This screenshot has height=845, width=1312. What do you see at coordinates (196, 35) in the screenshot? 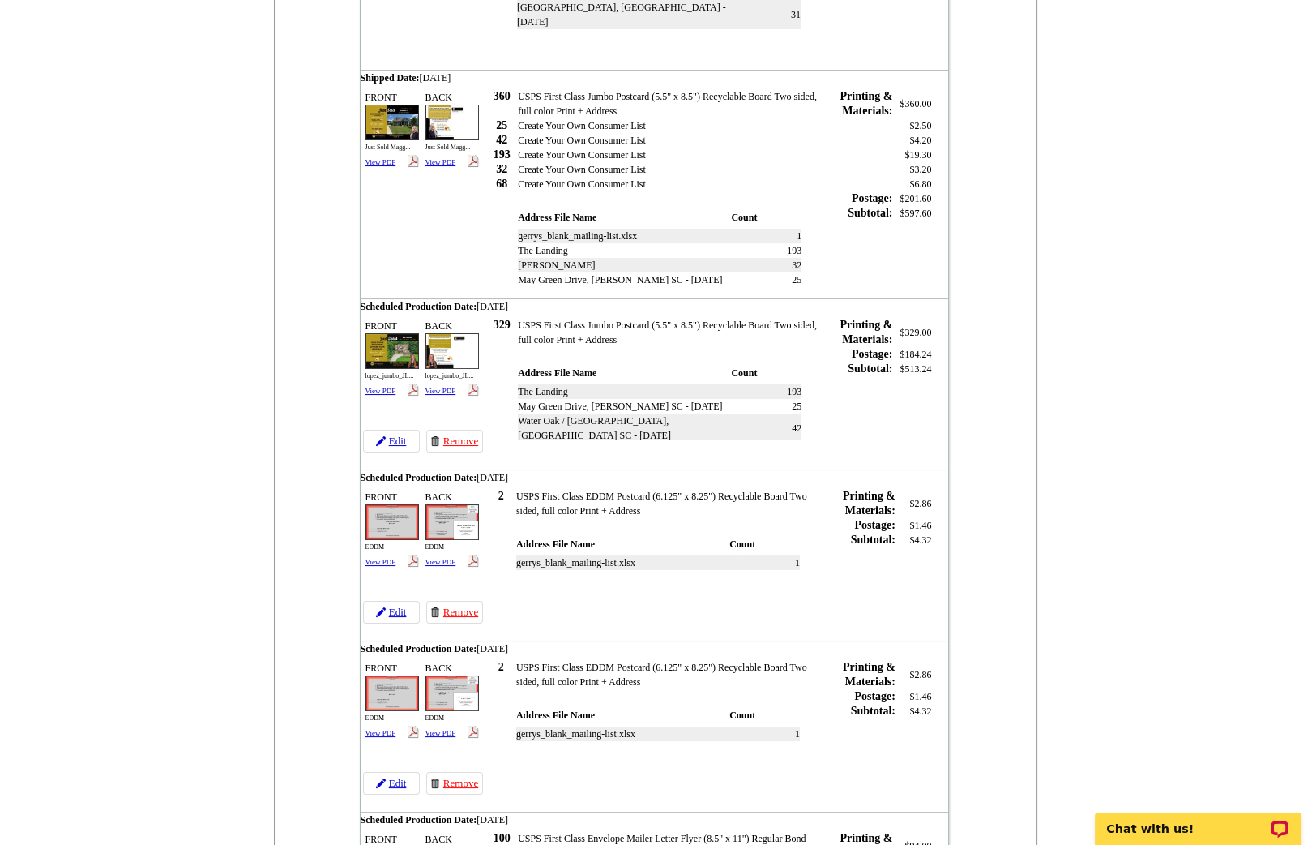
I see `button: Open LiveChat chat widget` at bounding box center [196, 35].